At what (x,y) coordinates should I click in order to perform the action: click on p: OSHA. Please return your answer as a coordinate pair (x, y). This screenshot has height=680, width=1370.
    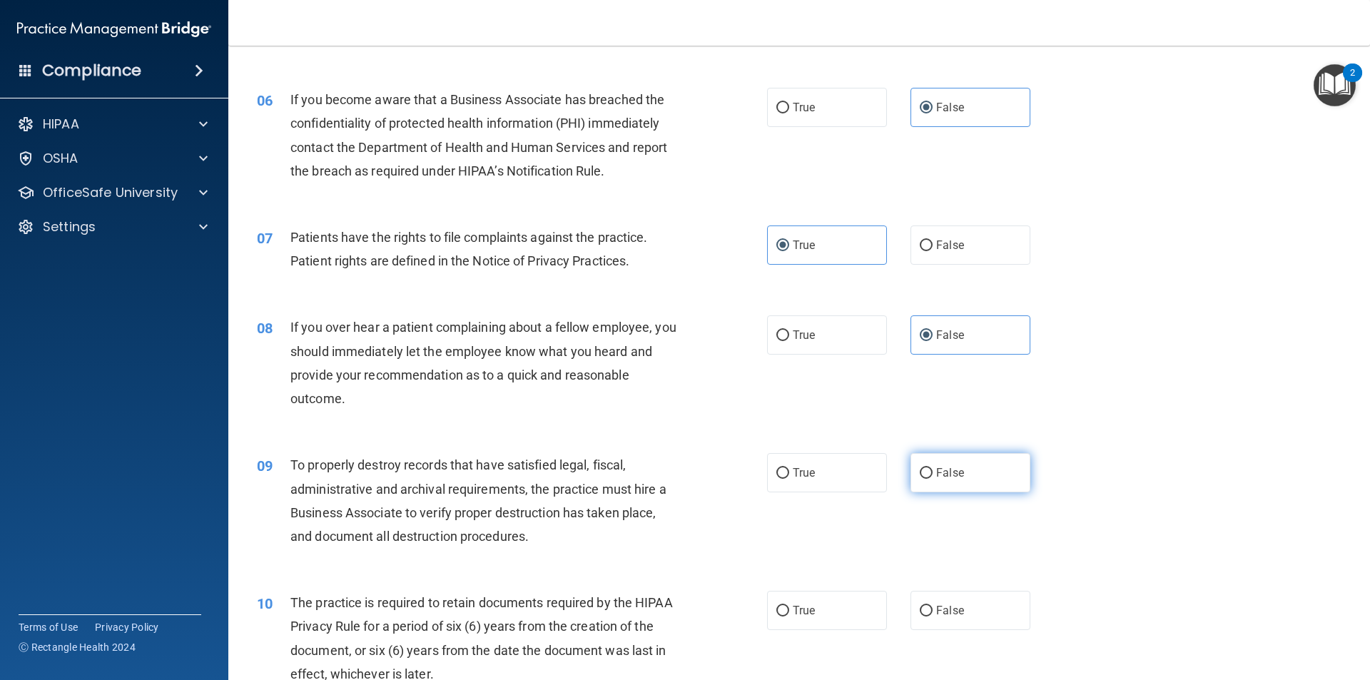
    Looking at the image, I should click on (61, 158).